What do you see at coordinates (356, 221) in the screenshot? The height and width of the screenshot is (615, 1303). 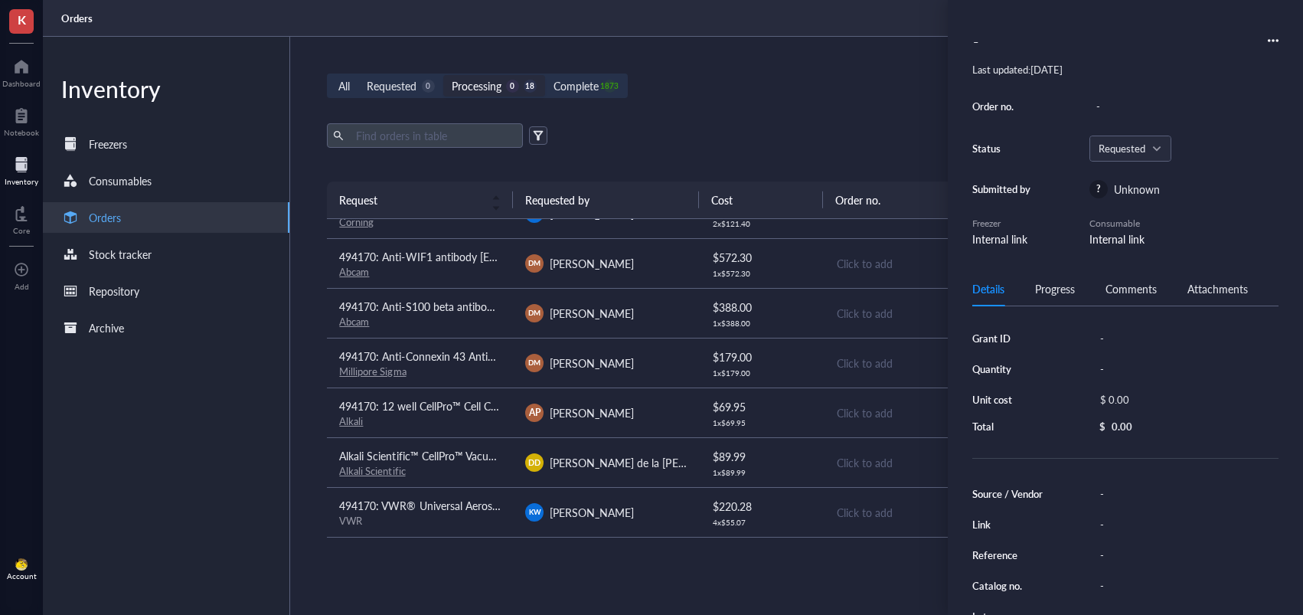 I see `a: Corning` at bounding box center [356, 221].